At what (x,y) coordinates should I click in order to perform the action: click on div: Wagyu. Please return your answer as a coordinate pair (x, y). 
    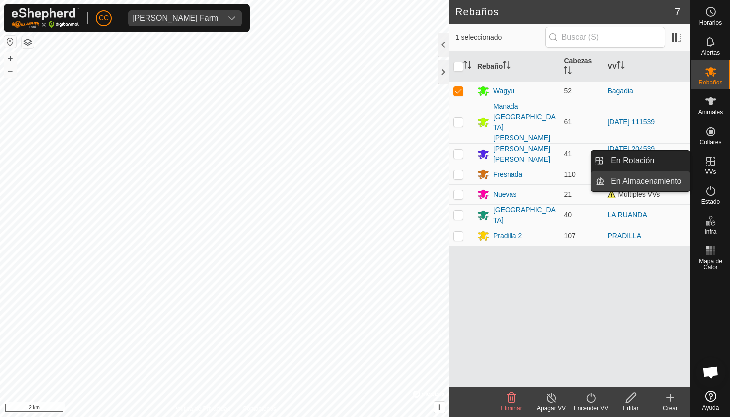
    Looking at the image, I should click on (503, 91).